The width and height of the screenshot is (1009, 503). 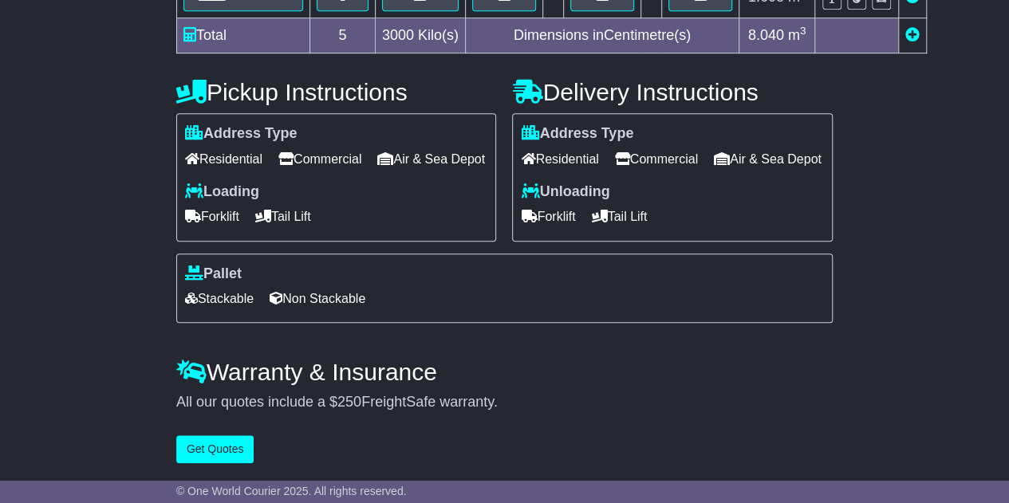 What do you see at coordinates (912, 35) in the screenshot?
I see `a: Add new item` at bounding box center [912, 35].